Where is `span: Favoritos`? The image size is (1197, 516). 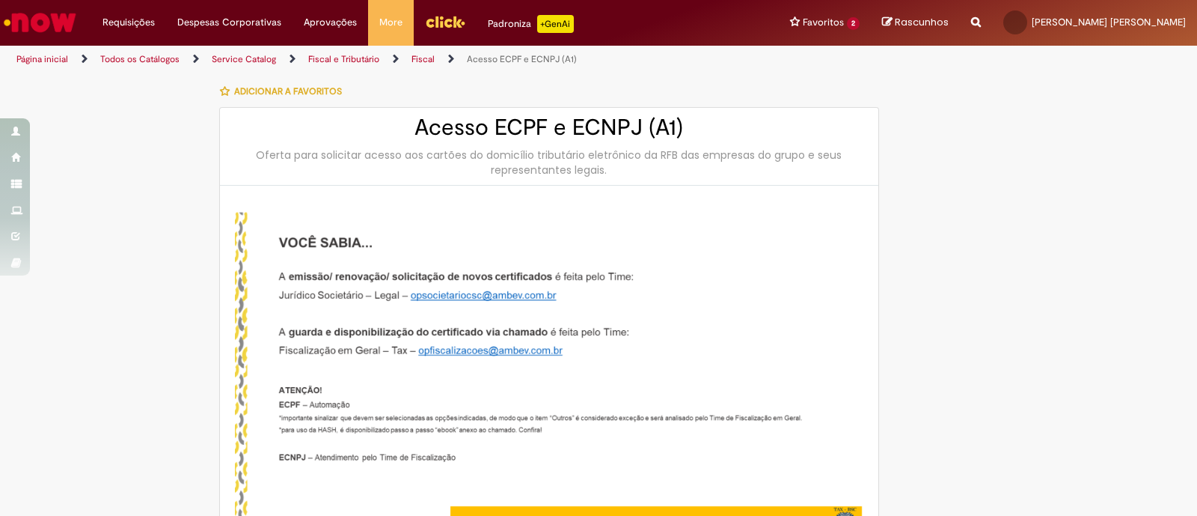 span: Favoritos is located at coordinates (823, 22).